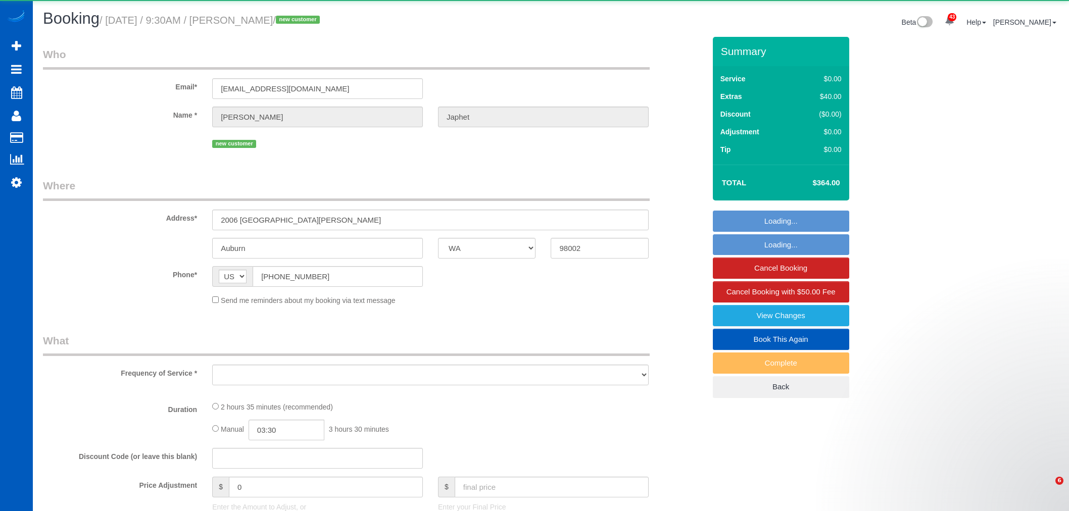 The width and height of the screenshot is (1069, 511). Describe the element at coordinates (781, 316) in the screenshot. I see `a: View Changes` at that location.